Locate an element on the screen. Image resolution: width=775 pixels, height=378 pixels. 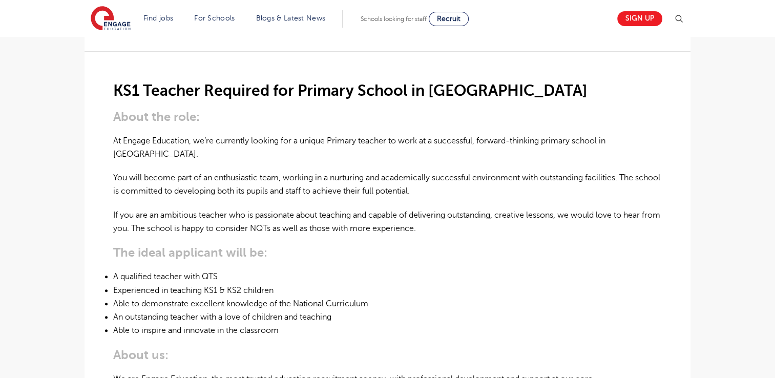
p: If you are an ambitious teacher who is passionate about teaching and capable of delivering outsta... is located at coordinates (387, 222).